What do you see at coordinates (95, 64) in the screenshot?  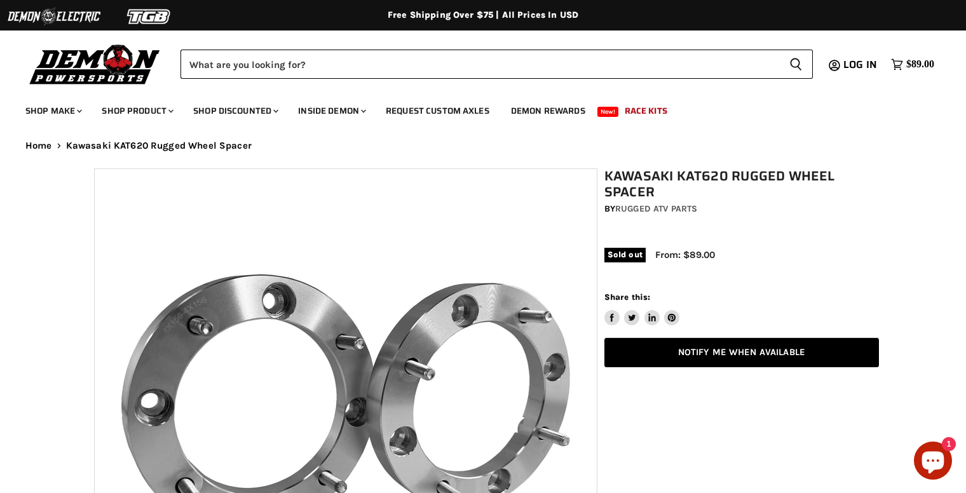 I see `img: Demon Powersports` at bounding box center [95, 64].